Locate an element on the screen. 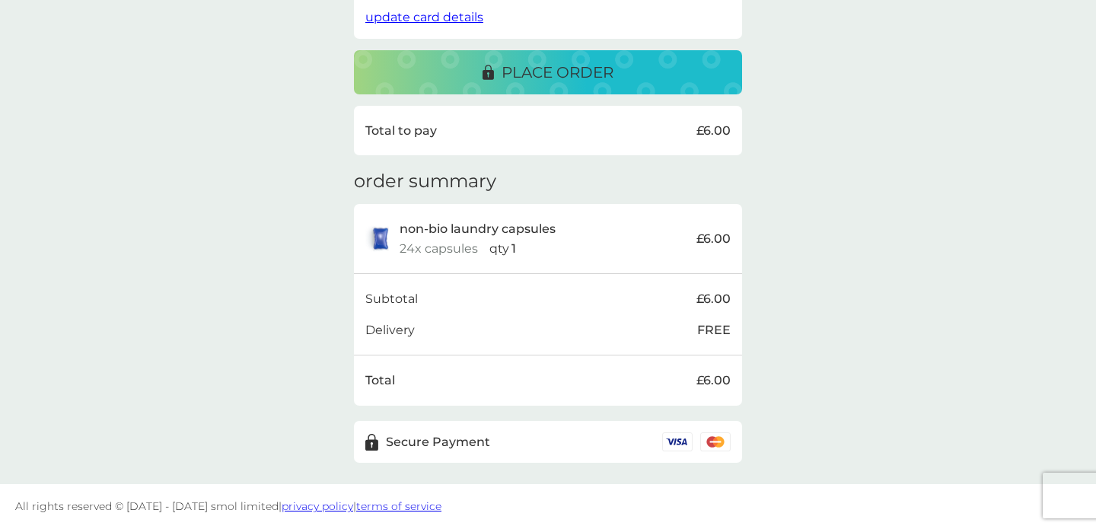 This screenshot has width=1096, height=529. p: 1 is located at coordinates (514, 249).